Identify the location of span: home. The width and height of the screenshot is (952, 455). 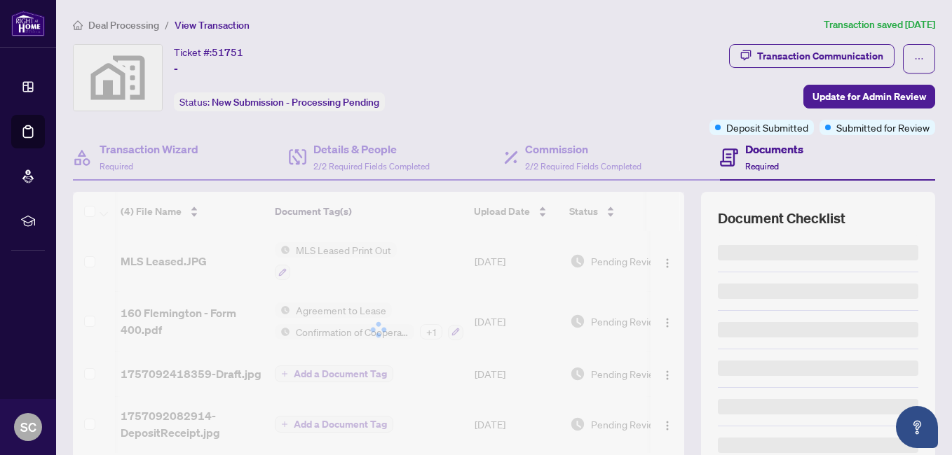
(78, 25).